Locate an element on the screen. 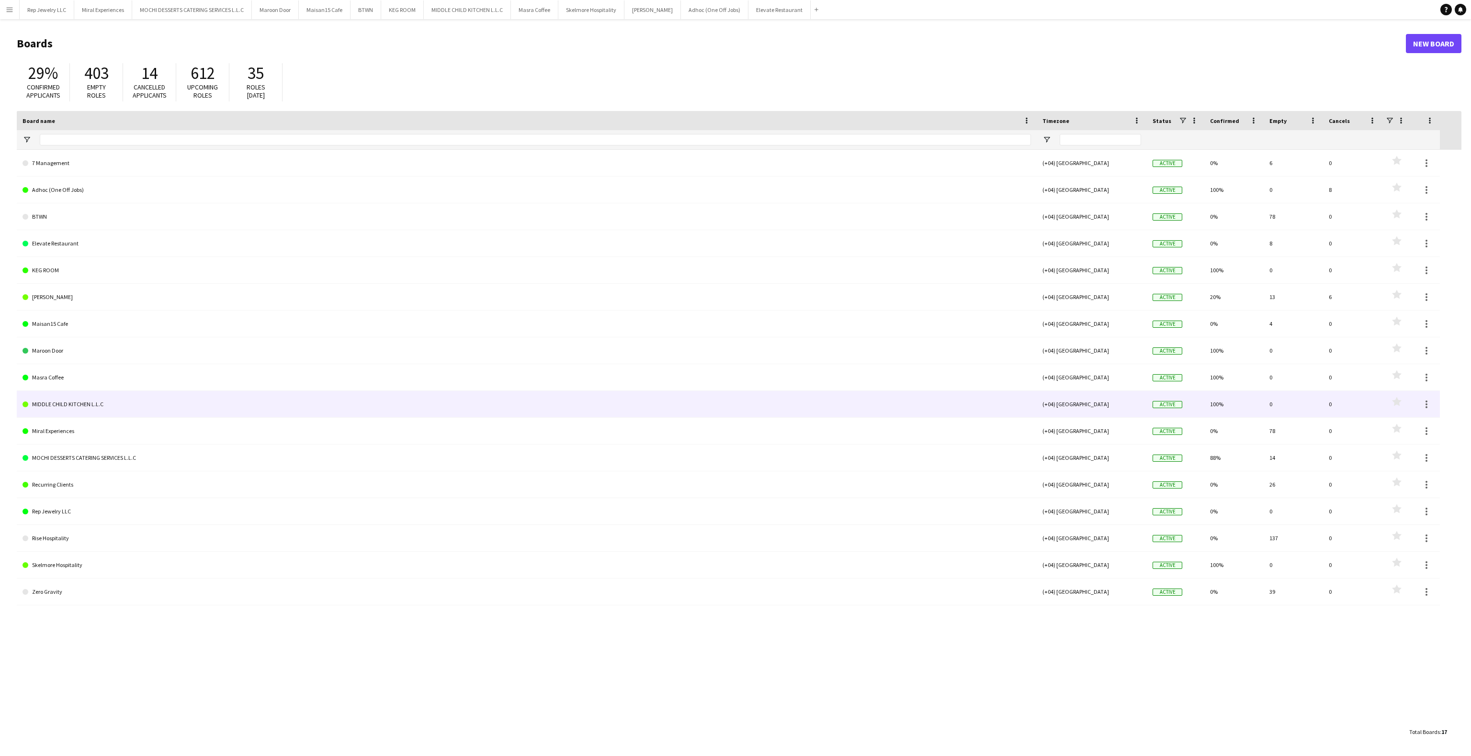 The width and height of the screenshot is (1471, 756). span: 17 is located at coordinates (1444, 732).